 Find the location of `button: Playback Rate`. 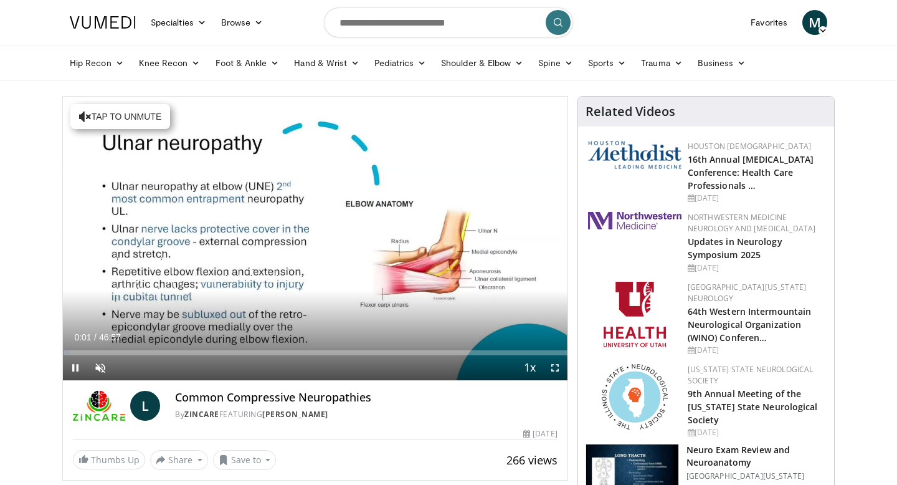

button: Playback Rate is located at coordinates (530, 367).